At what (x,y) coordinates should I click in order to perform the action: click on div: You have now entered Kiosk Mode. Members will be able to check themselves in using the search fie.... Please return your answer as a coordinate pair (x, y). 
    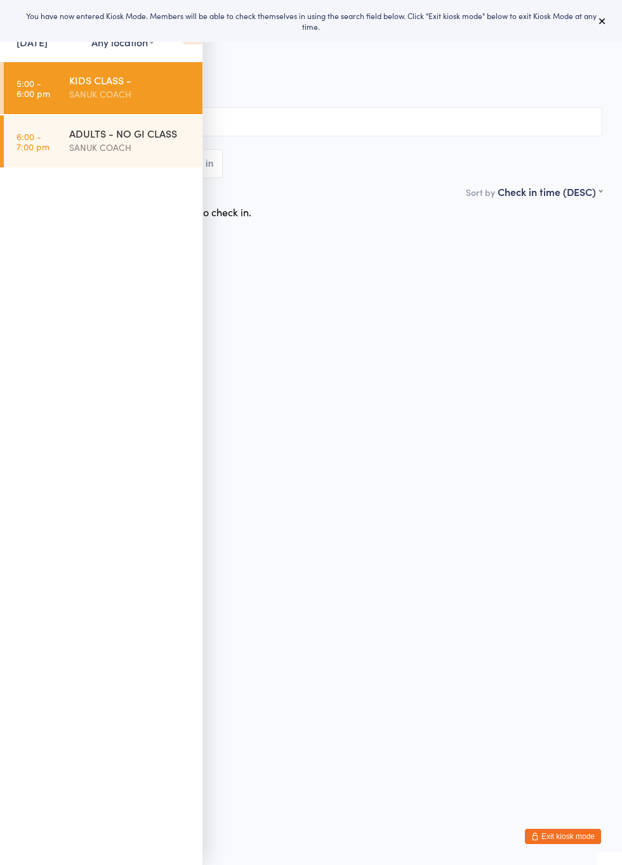
    Looking at the image, I should click on (311, 21).